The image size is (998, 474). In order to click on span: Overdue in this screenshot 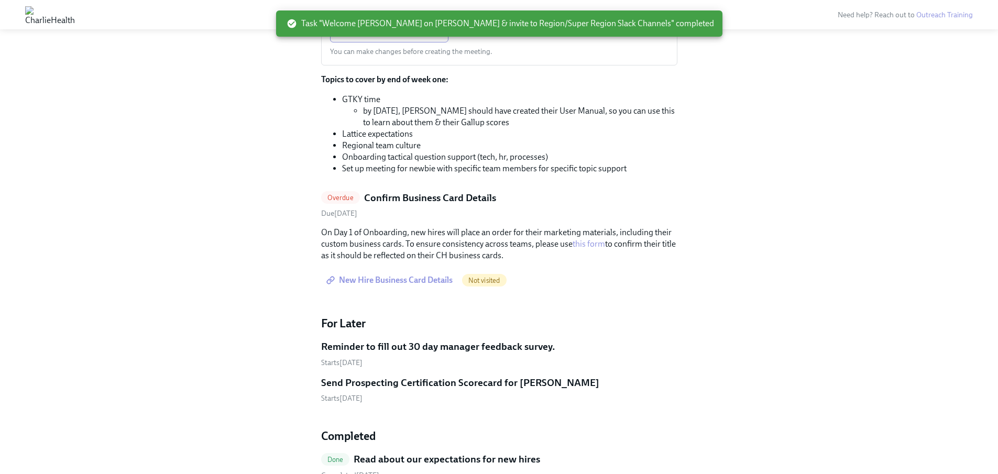, I will do `click(341, 198)`.